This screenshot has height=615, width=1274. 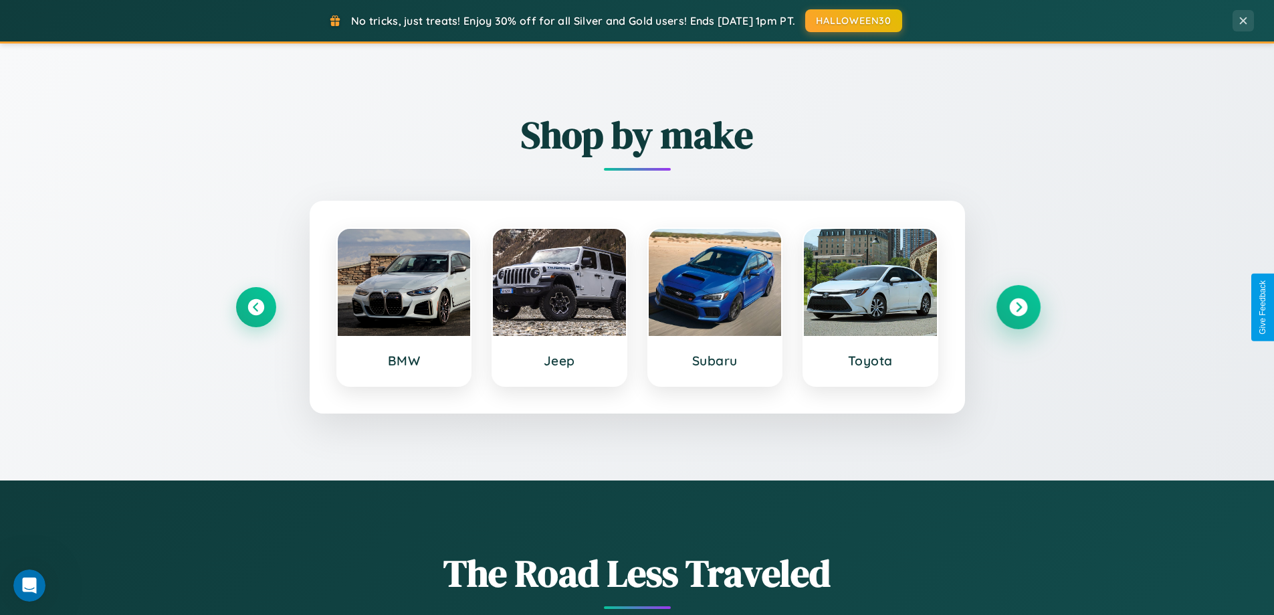 I want to click on h3: Toyota, so click(x=870, y=361).